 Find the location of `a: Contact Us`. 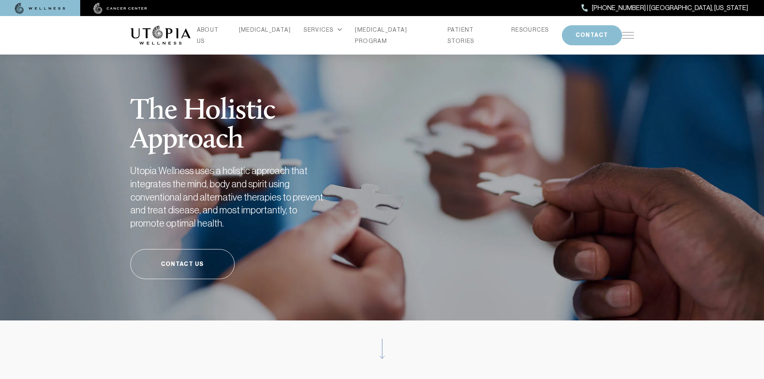

a: Contact Us is located at coordinates (182, 264).